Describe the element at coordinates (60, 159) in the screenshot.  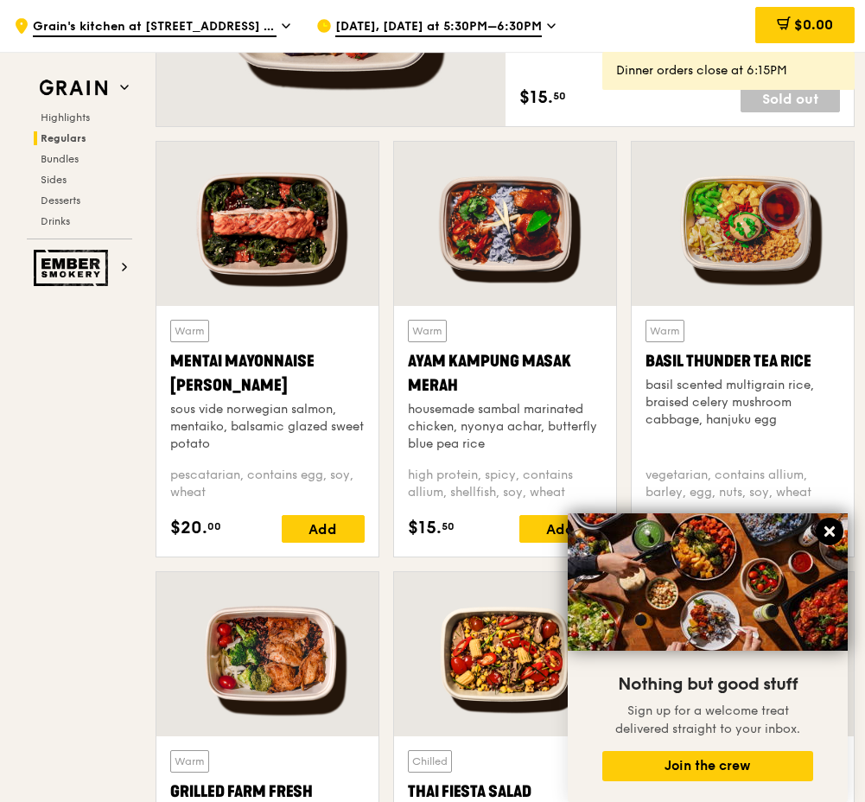
I see `span: Bundles` at that location.